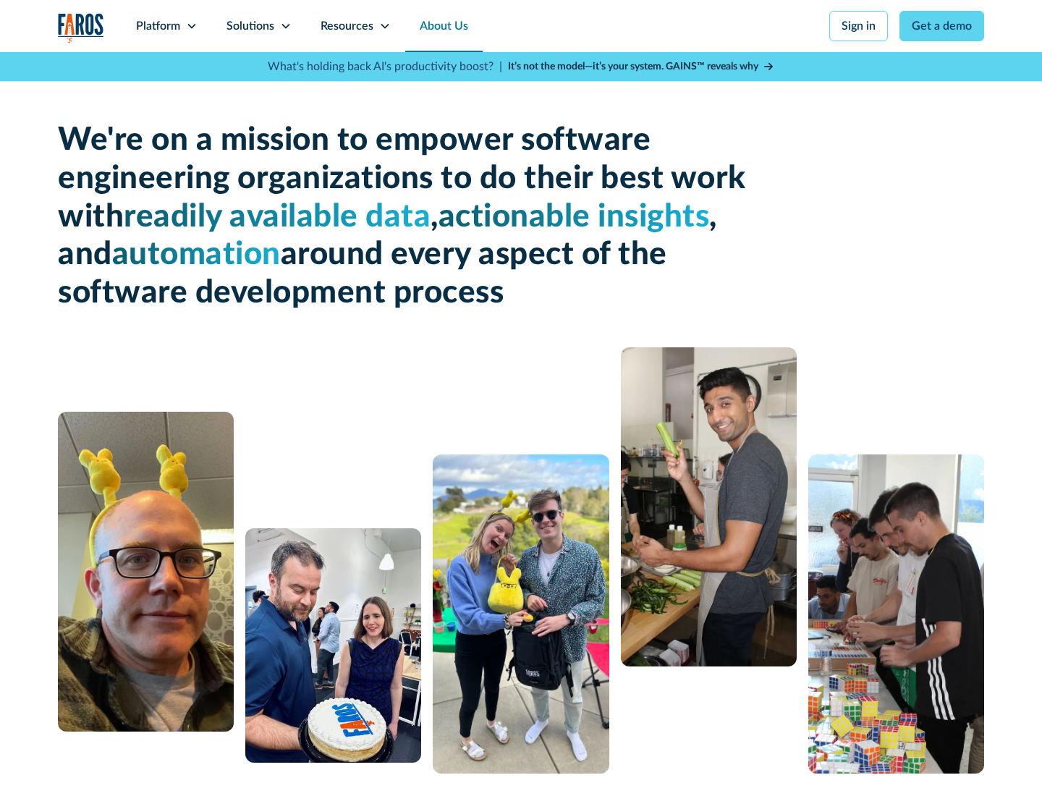 The width and height of the screenshot is (1042, 796). What do you see at coordinates (574, 217) in the screenshot?
I see `span: actionable insights` at bounding box center [574, 217].